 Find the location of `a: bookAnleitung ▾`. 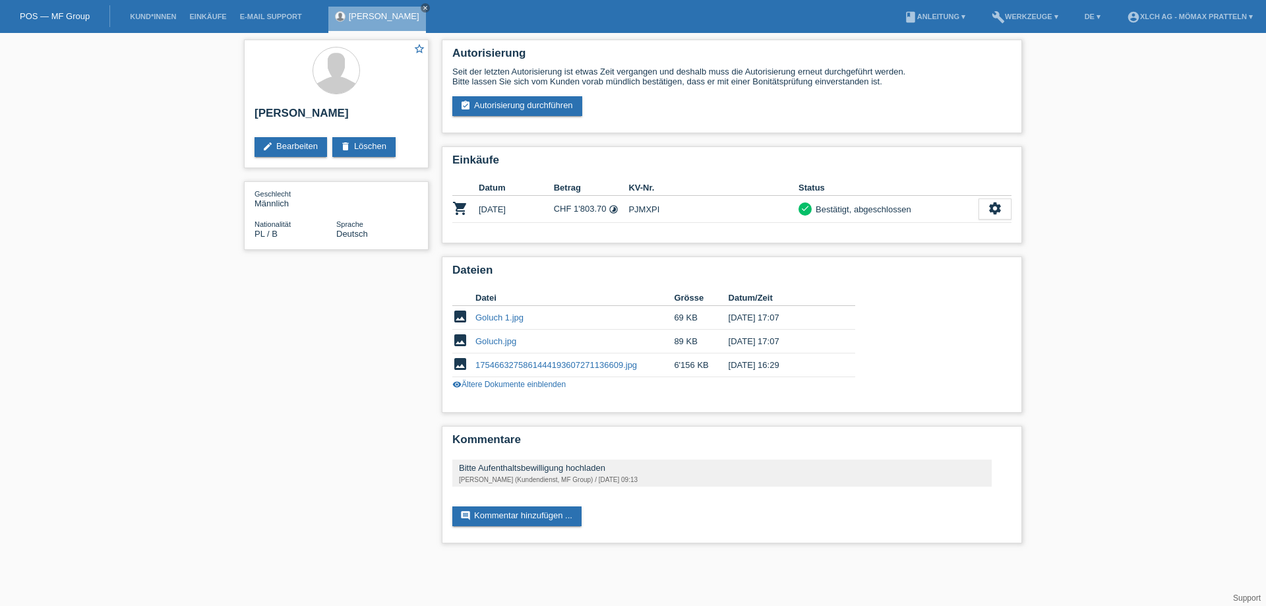

a: bookAnleitung ▾ is located at coordinates (934, 16).